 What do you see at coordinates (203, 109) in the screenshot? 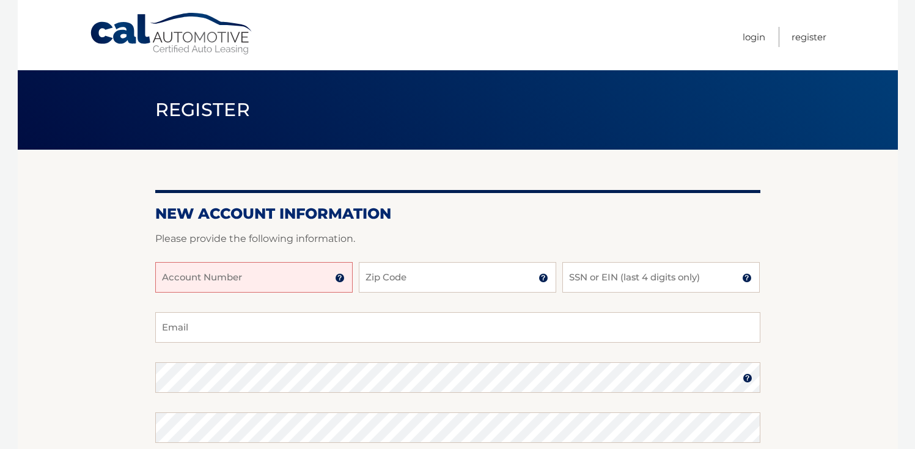
I see `span: Register` at bounding box center [203, 109].